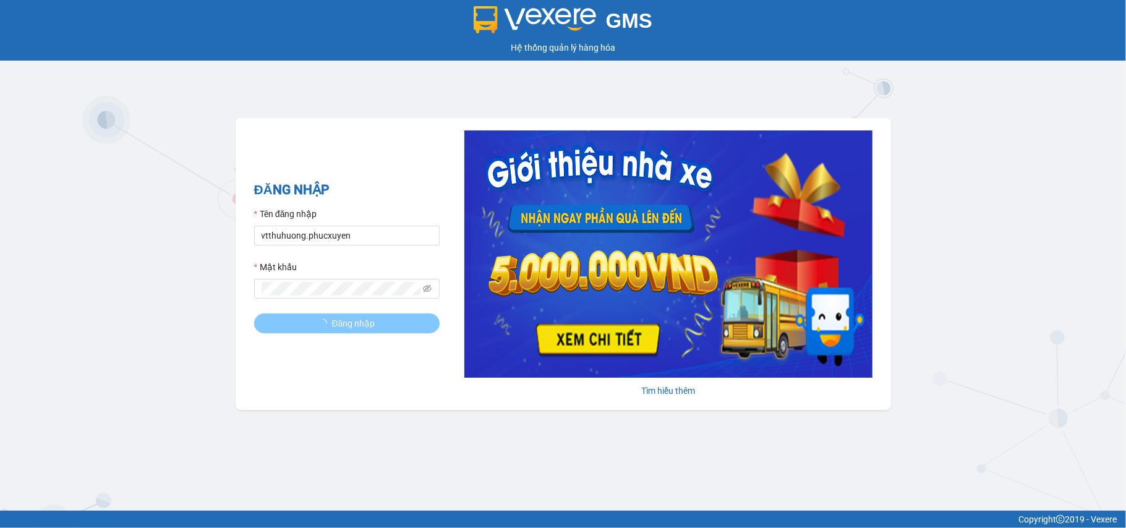 This screenshot has height=528, width=1126. What do you see at coordinates (668, 391) in the screenshot?
I see `div: Tìm hiểu thêm` at bounding box center [668, 391].